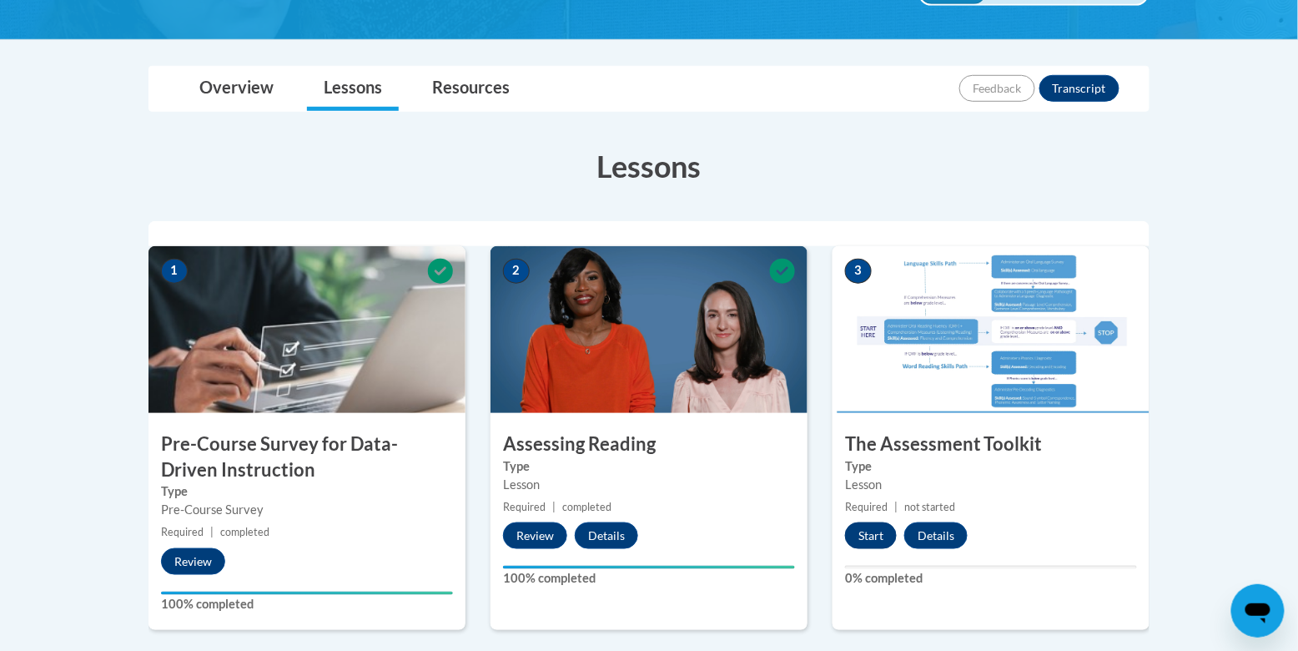 The width and height of the screenshot is (1298, 651). I want to click on a: Overview, so click(236, 88).